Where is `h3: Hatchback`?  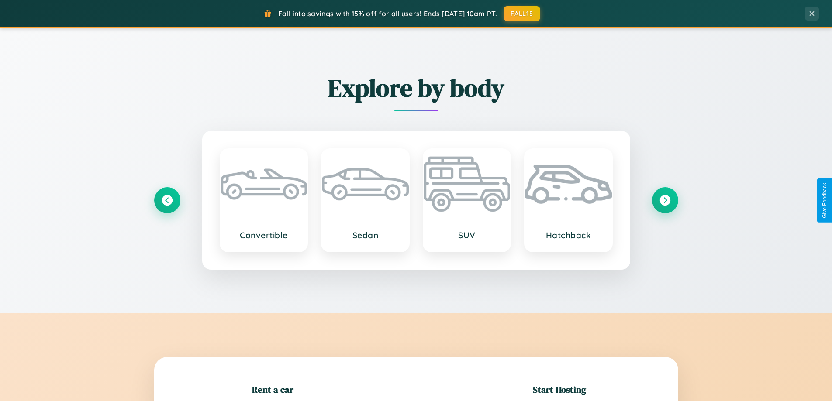
h3: Hatchback is located at coordinates (568, 235).